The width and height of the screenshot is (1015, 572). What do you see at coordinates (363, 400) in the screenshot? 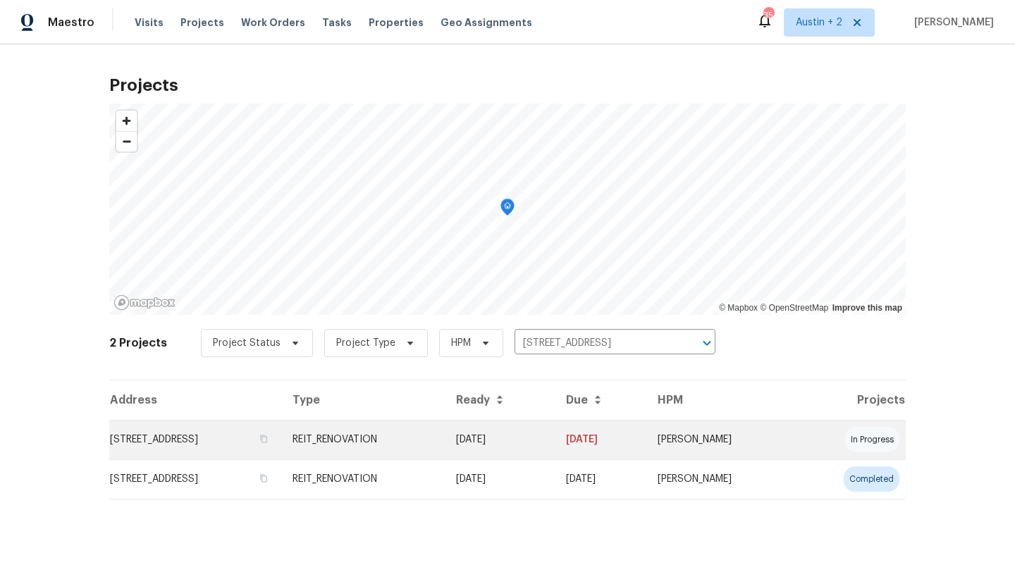
I see `th: Type` at bounding box center [363, 400].